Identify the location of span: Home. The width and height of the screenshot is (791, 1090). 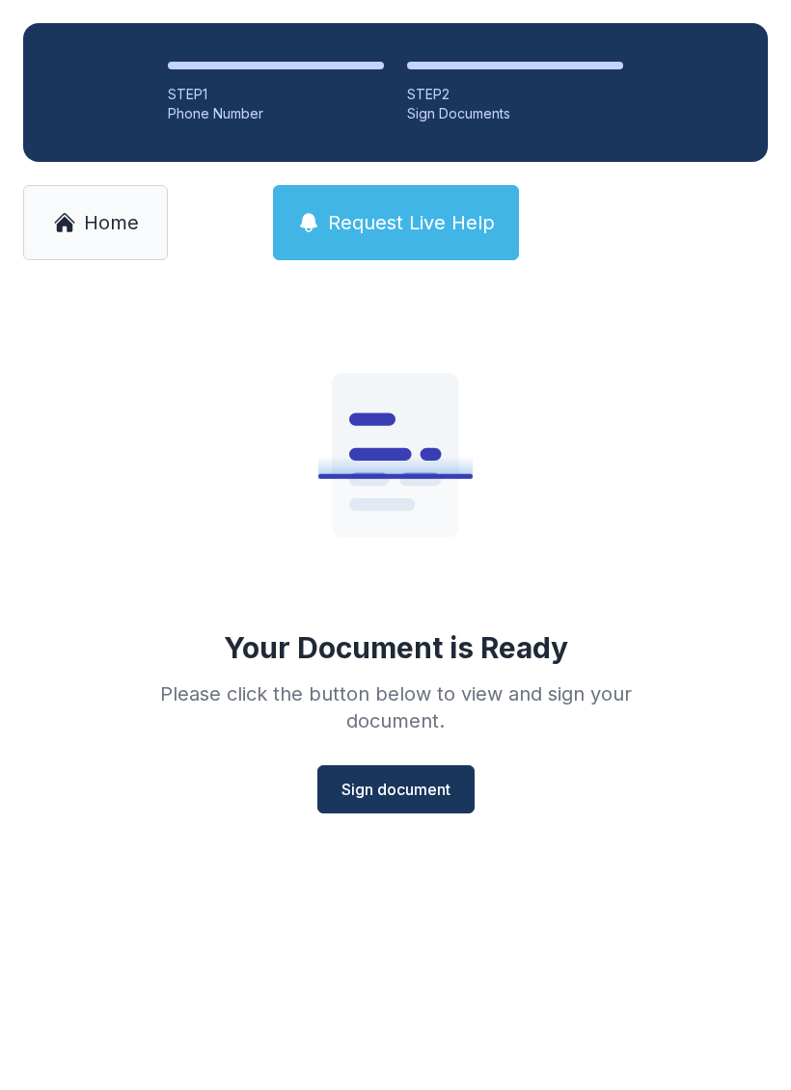
(111, 223).